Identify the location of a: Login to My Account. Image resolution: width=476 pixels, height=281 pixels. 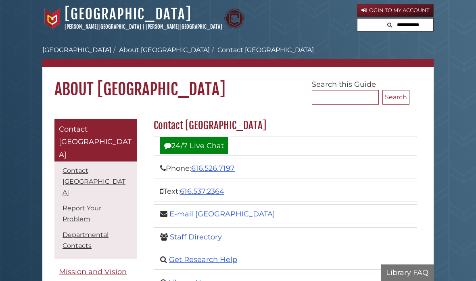
(395, 10).